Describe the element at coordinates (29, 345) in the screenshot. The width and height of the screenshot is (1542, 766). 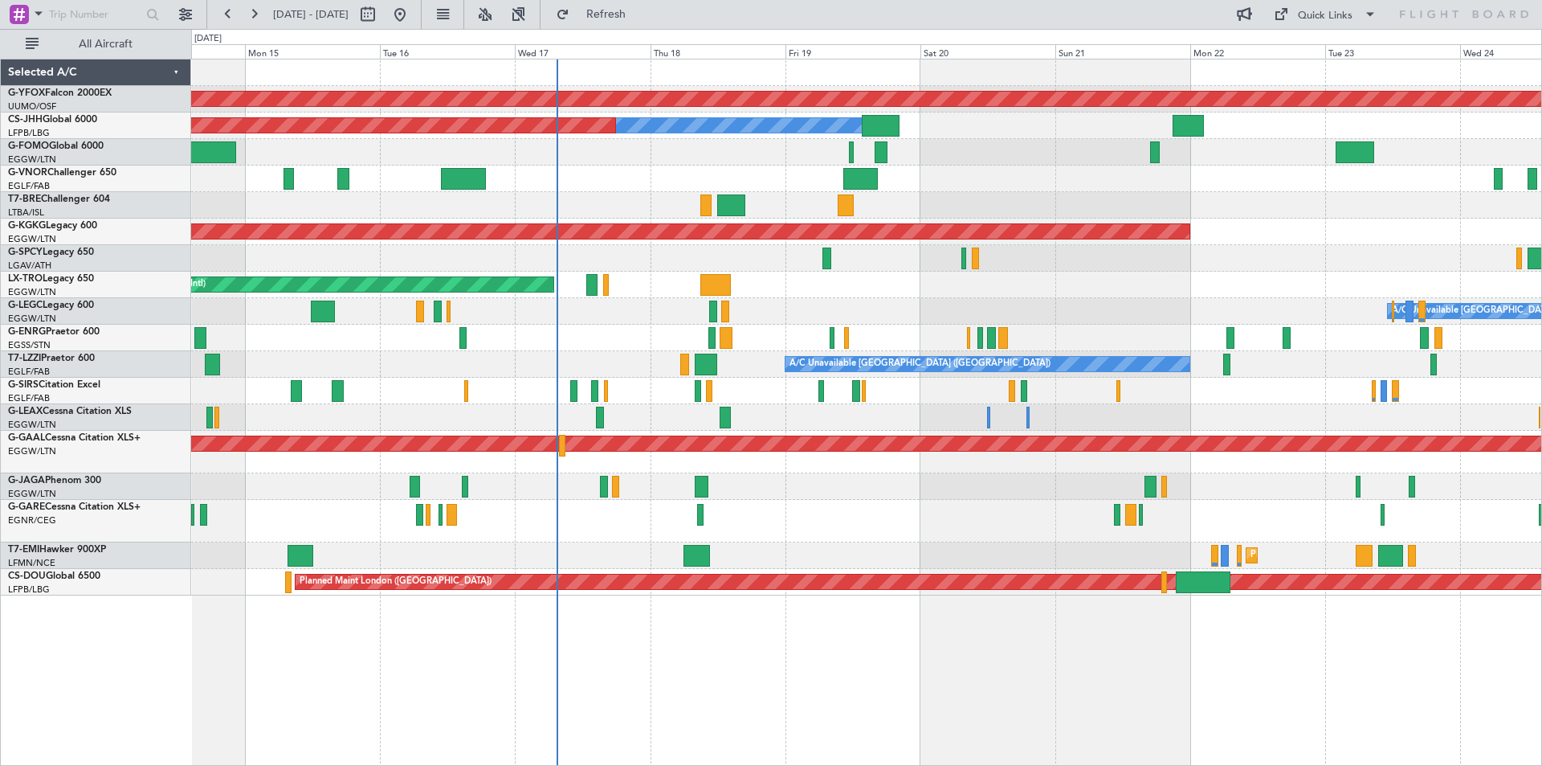
I see `a: EGSS/STN` at that location.